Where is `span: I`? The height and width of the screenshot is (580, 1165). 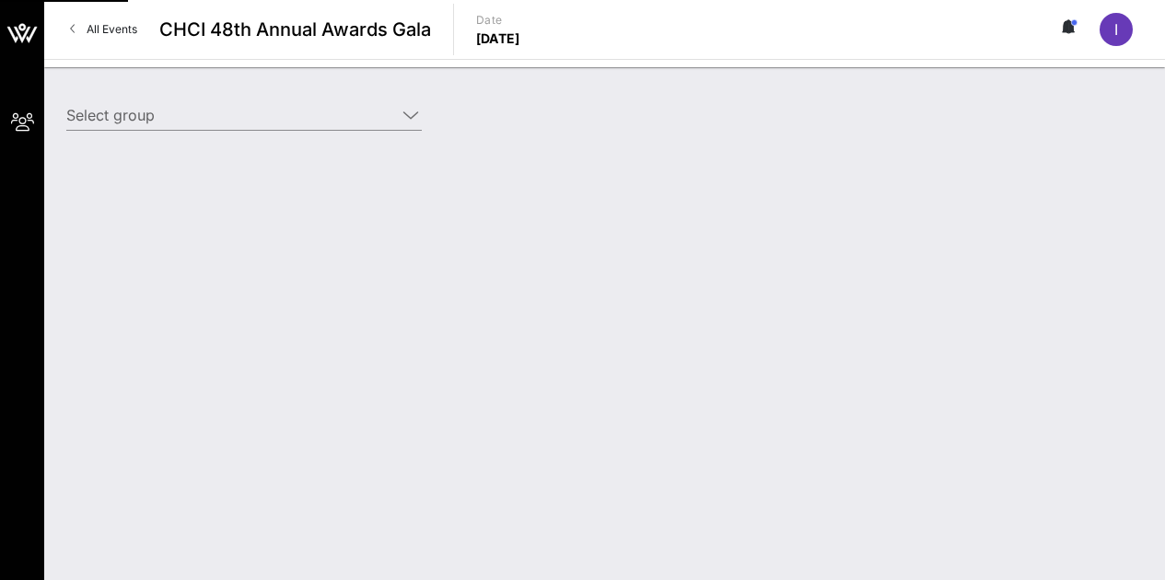
span: I is located at coordinates (1116, 29).